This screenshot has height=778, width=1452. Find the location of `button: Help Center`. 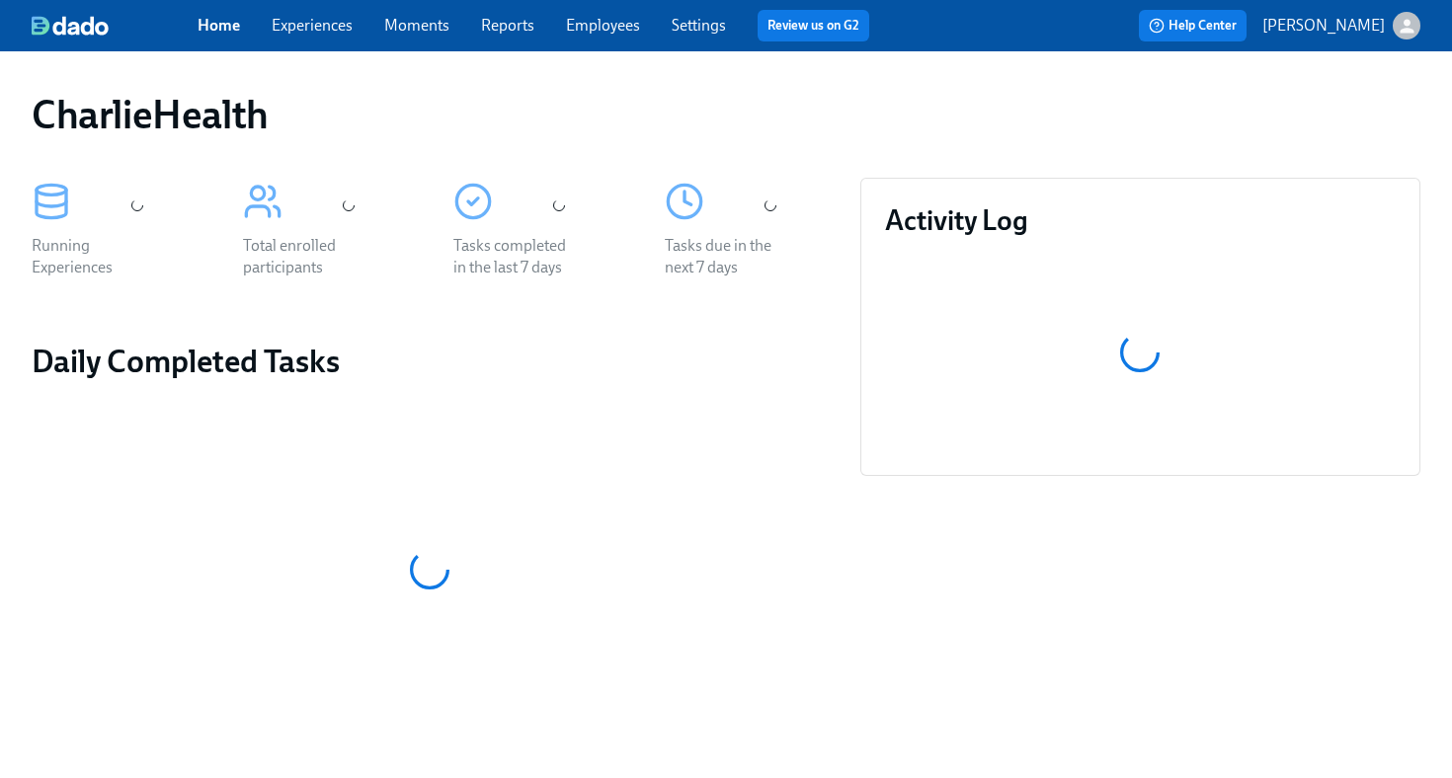

button: Help Center is located at coordinates (1192, 26).